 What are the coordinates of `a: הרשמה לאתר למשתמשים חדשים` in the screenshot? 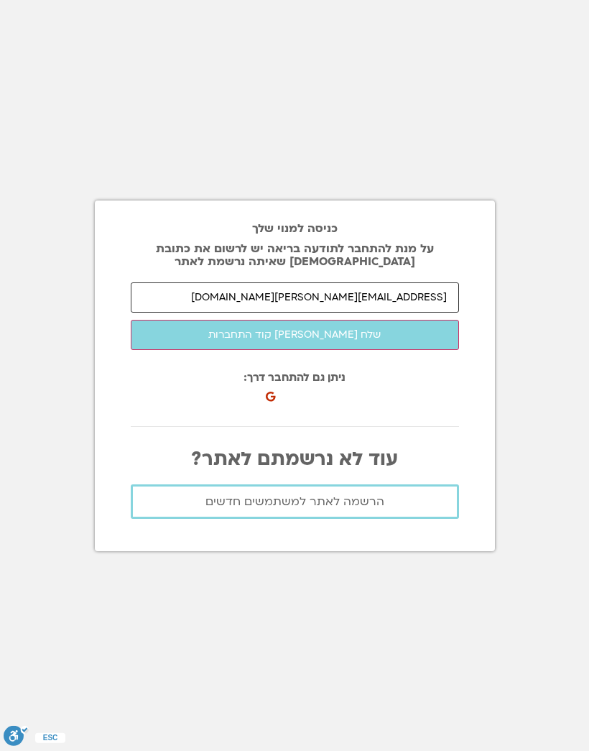 It's located at (295, 502).